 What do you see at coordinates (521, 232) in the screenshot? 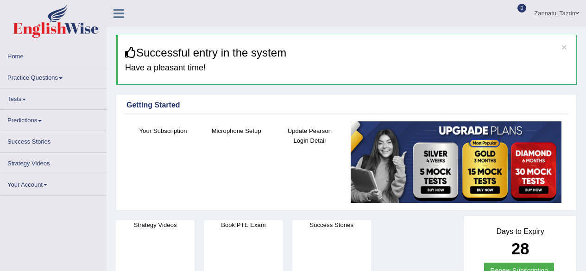
I see `h4: Days to Expiry` at bounding box center [521, 232].